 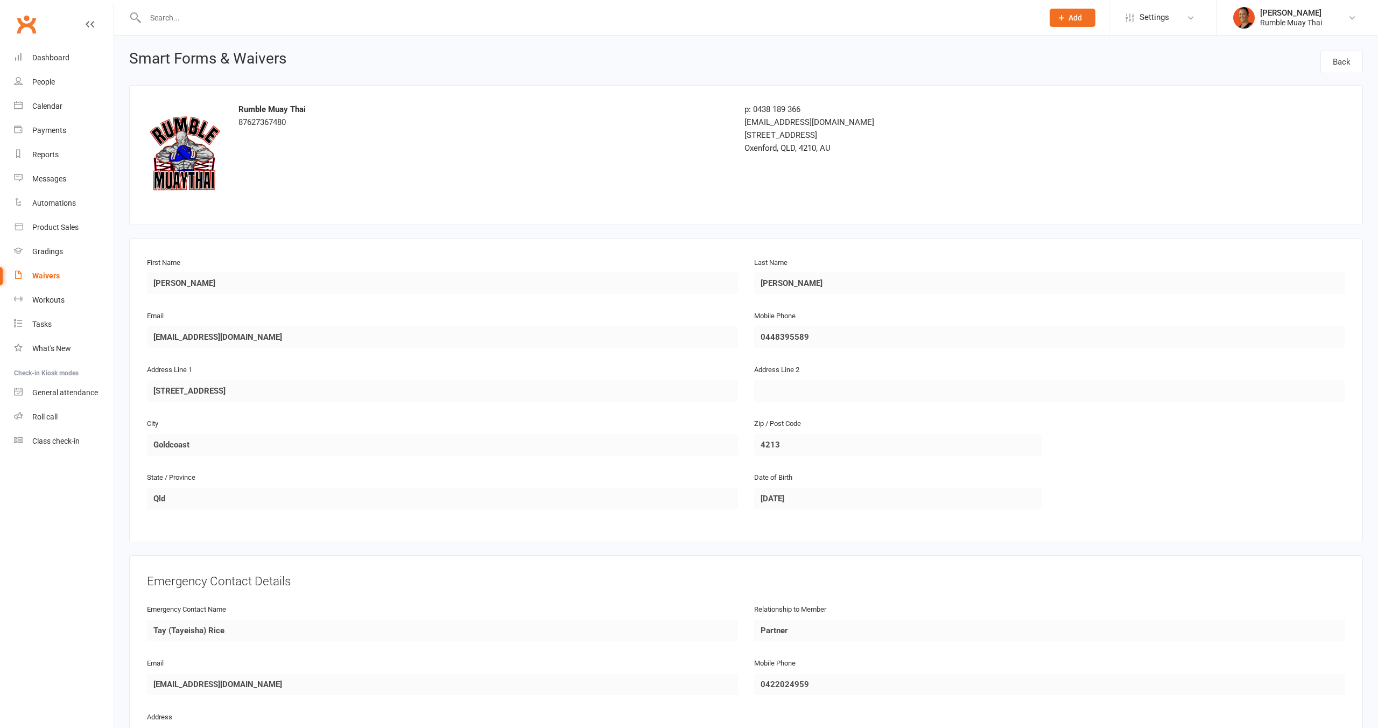 I want to click on a: Workouts, so click(x=63, y=300).